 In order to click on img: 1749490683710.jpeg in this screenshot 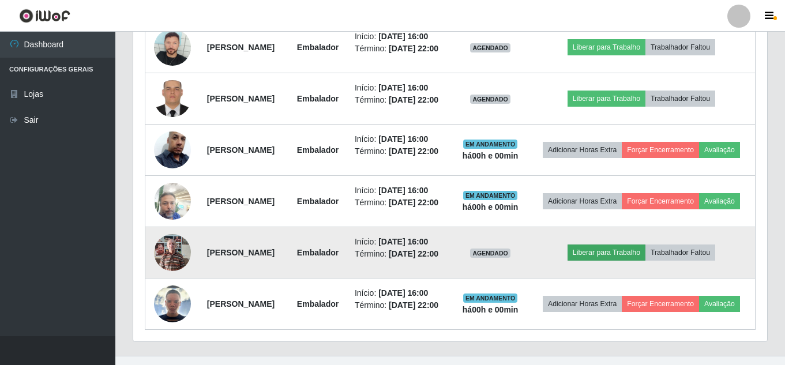, I will do `click(172, 201)`.